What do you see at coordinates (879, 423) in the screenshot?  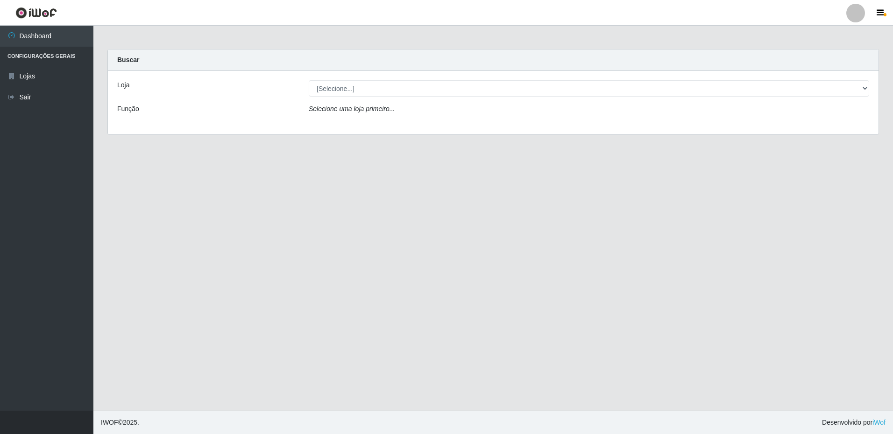 I see `a: iWof` at bounding box center [879, 423].